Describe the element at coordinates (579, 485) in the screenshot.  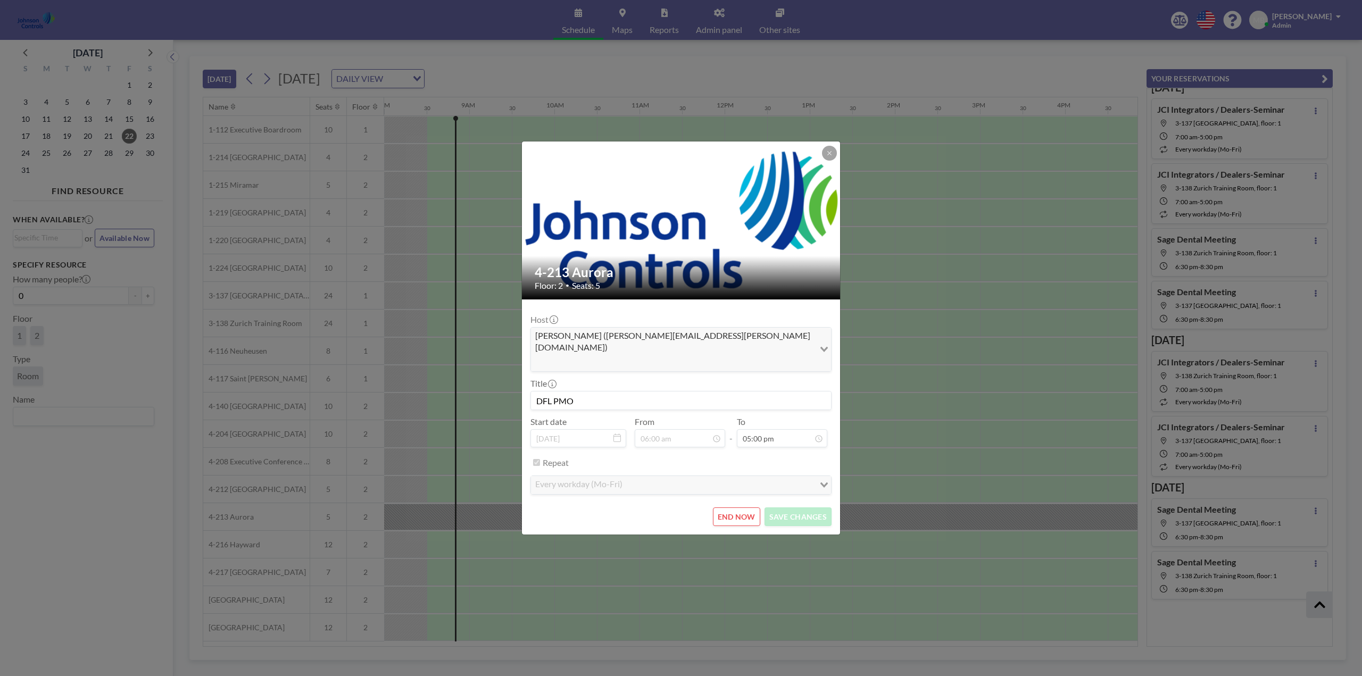
I see `span: every workday (Mo-Fri)` at that location.